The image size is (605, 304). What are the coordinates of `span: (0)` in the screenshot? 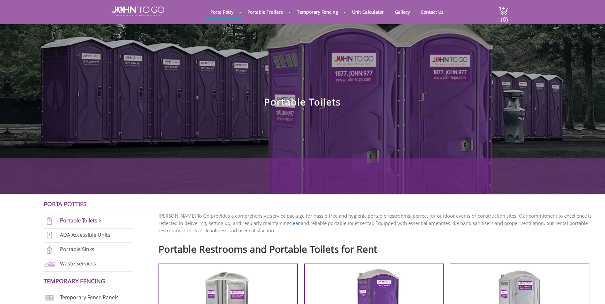 It's located at (504, 17).